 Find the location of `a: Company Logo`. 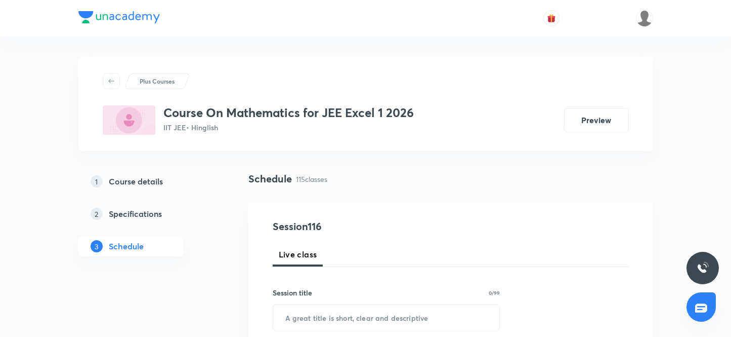

a: Company Logo is located at coordinates (119, 18).